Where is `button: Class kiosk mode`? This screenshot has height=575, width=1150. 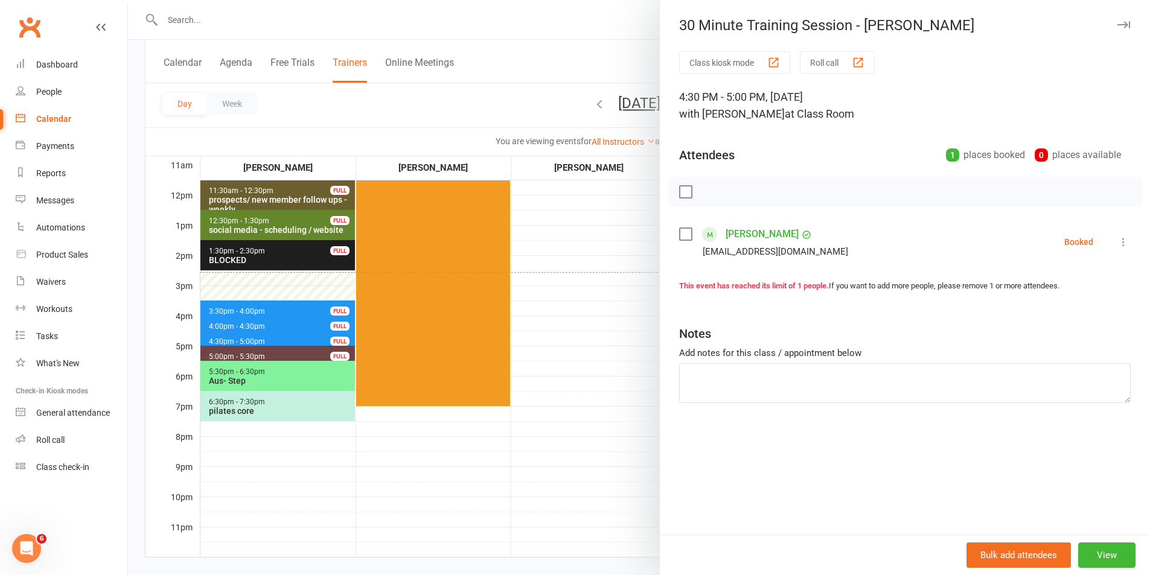
button: Class kiosk mode is located at coordinates (734, 62).